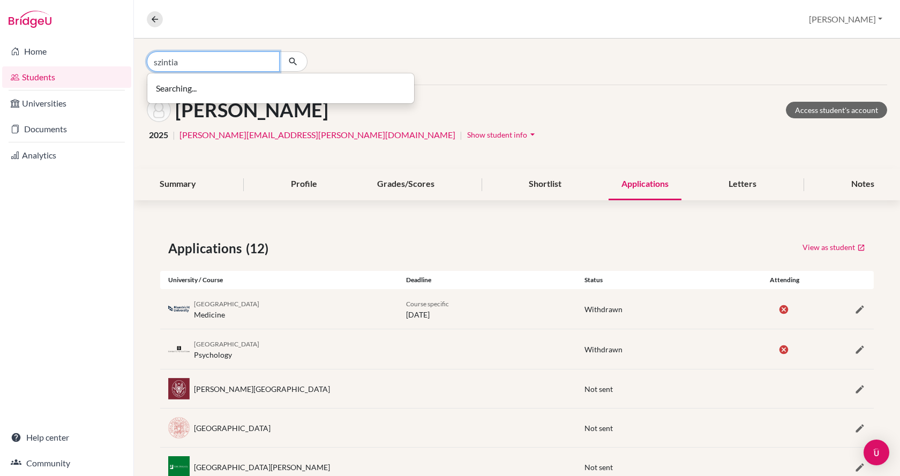 This screenshot has height=476, width=900. Describe the element at coordinates (279, 280) in the screenshot. I see `div: University / Course` at that location.